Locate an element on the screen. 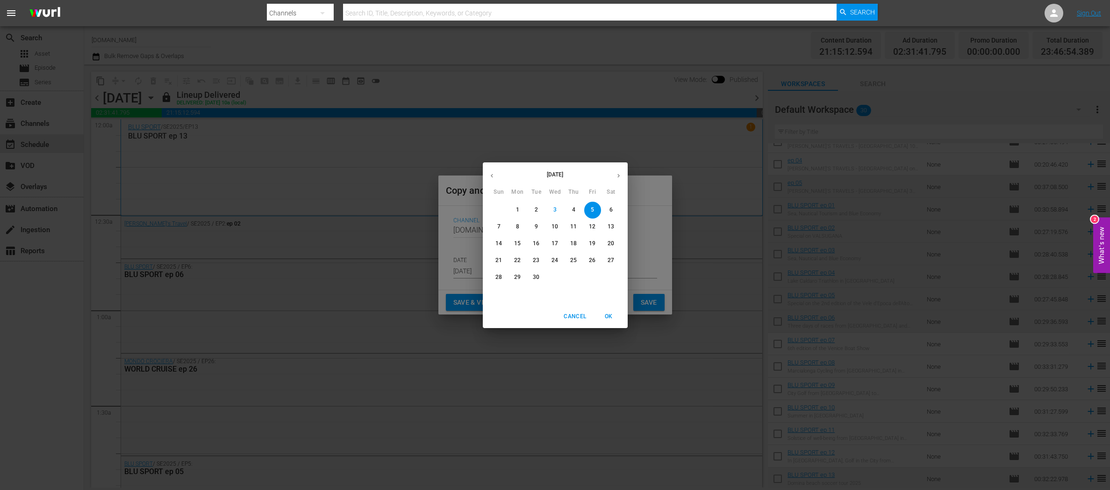 This screenshot has height=490, width=1110. p: 20 is located at coordinates (611, 243).